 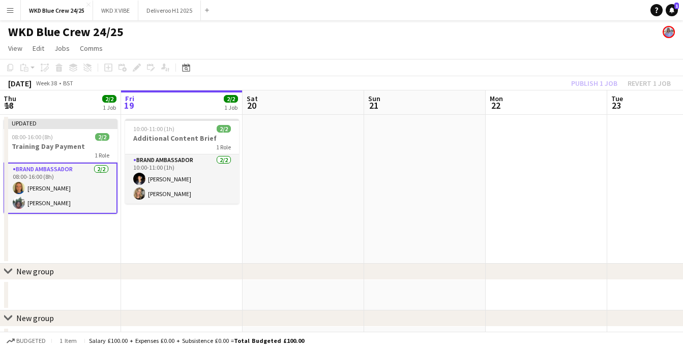 I want to click on span: Comms, so click(x=91, y=48).